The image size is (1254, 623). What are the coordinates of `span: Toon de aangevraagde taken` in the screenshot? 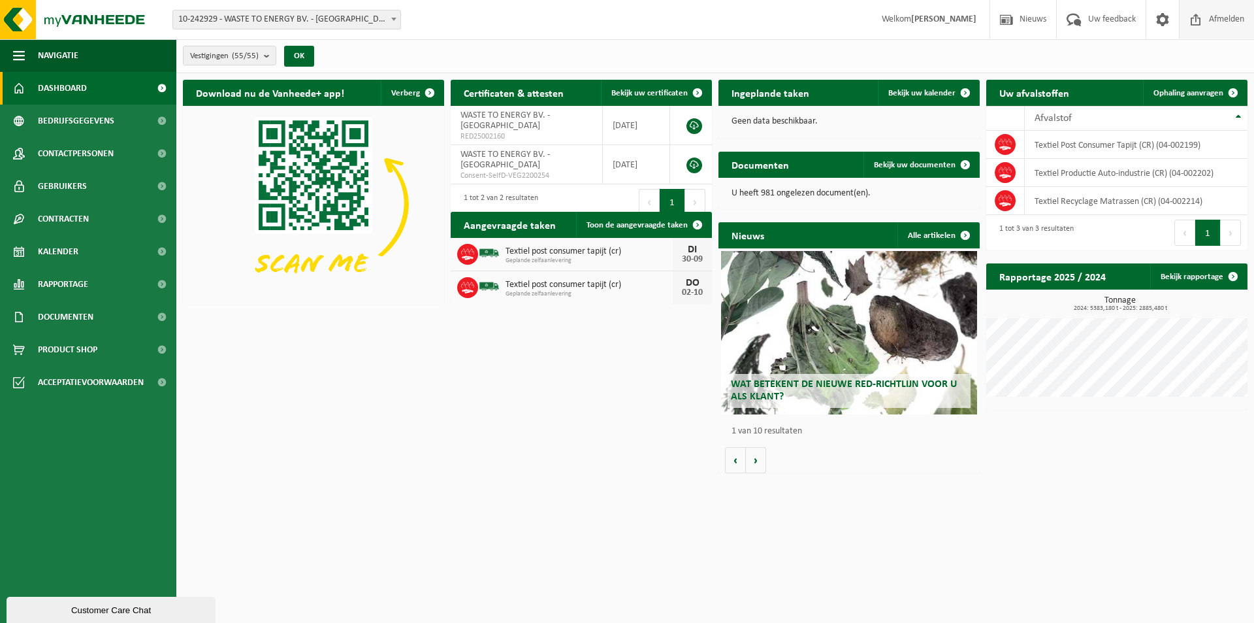 It's located at (637, 225).